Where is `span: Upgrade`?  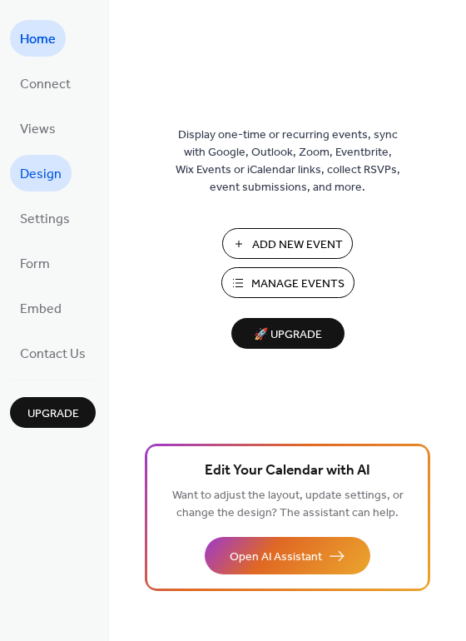 span: Upgrade is located at coordinates (53, 413).